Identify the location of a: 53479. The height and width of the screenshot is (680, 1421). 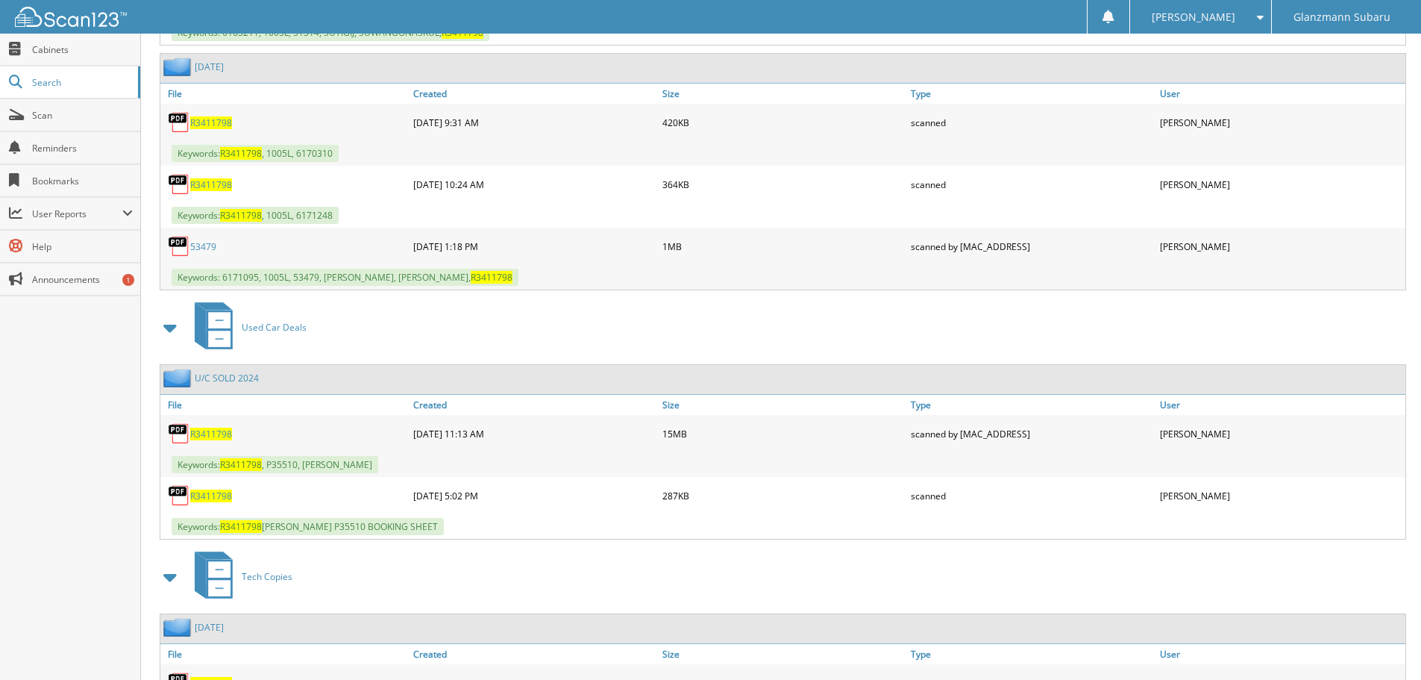
(203, 246).